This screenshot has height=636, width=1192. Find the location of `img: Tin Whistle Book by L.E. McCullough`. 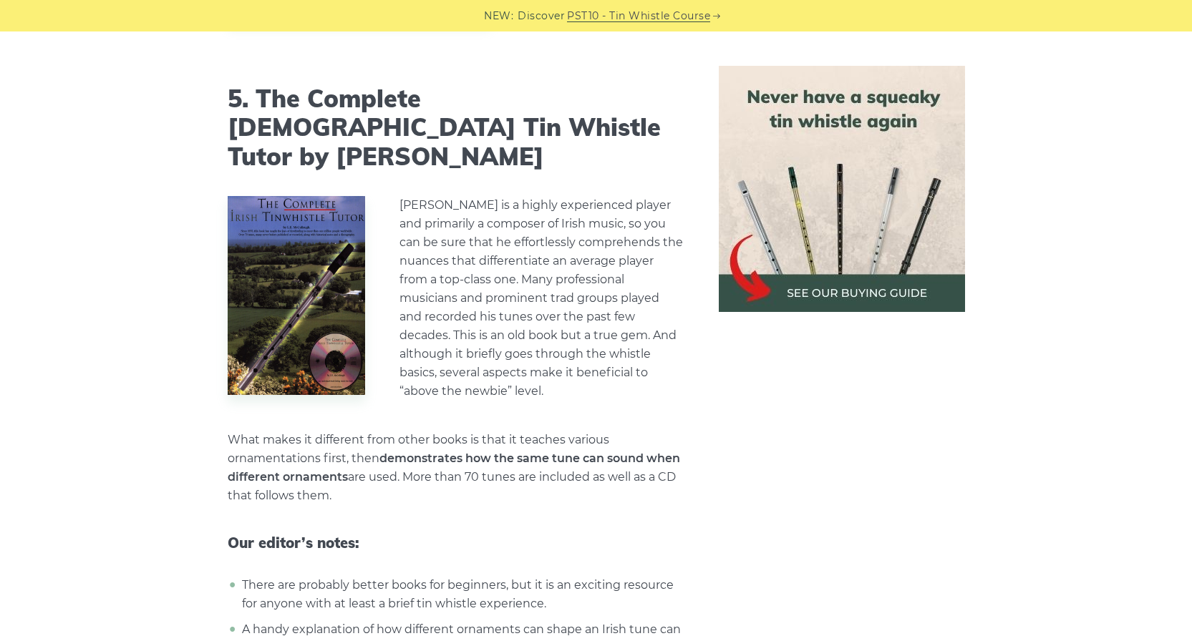

img: Tin Whistle Book by L.E. McCullough is located at coordinates (296, 296).